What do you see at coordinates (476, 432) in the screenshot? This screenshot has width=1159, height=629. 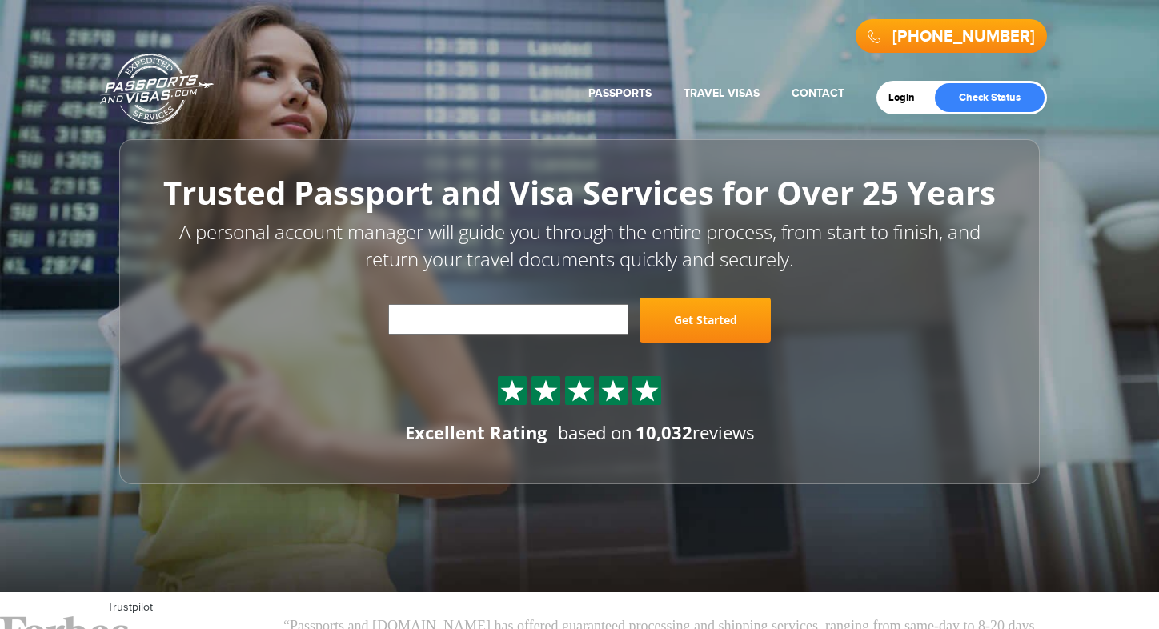 I see `div: Excellent Rating` at bounding box center [476, 432].